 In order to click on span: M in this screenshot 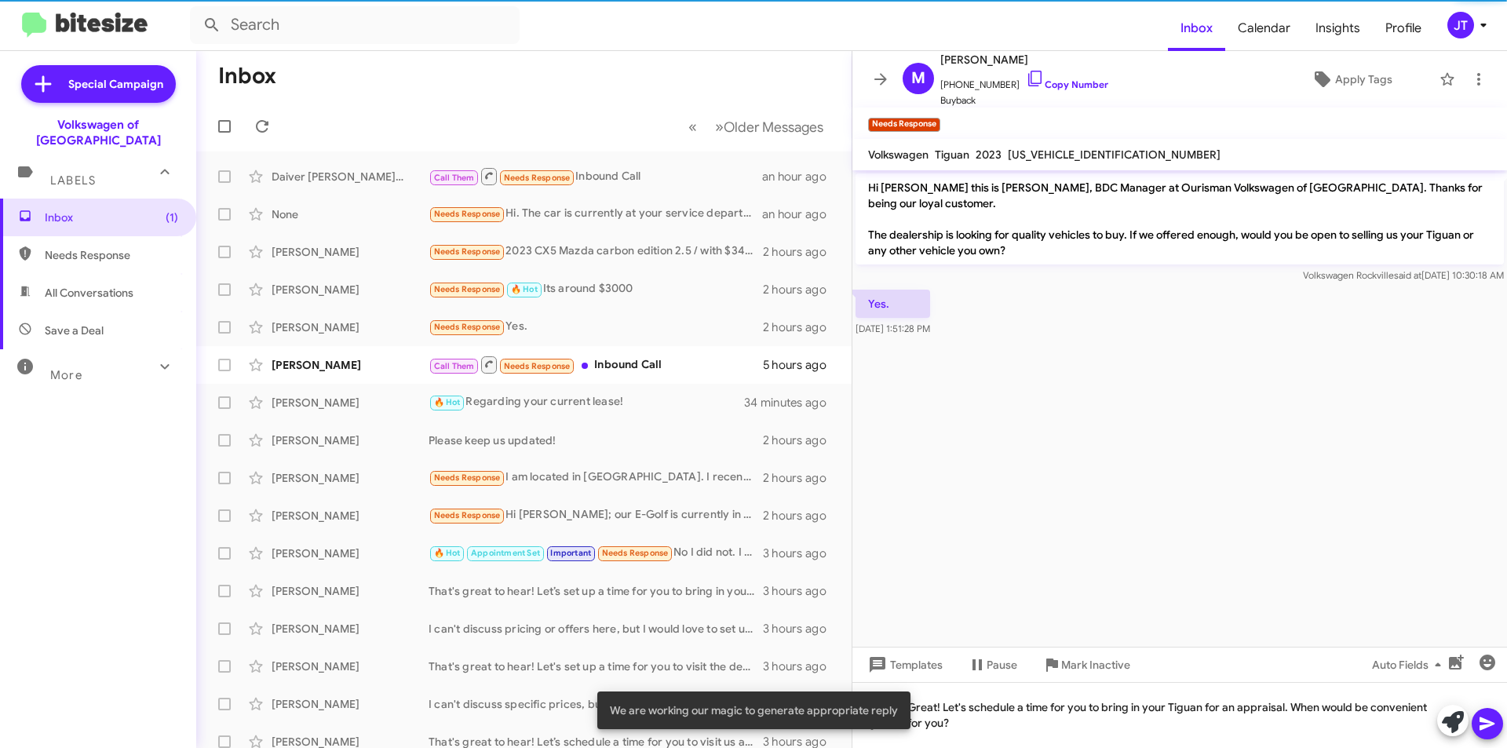, I will do `click(918, 78)`.